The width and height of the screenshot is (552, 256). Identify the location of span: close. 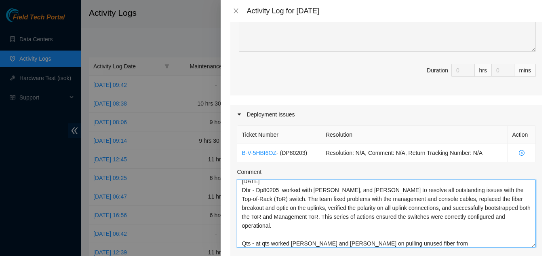
(236, 11).